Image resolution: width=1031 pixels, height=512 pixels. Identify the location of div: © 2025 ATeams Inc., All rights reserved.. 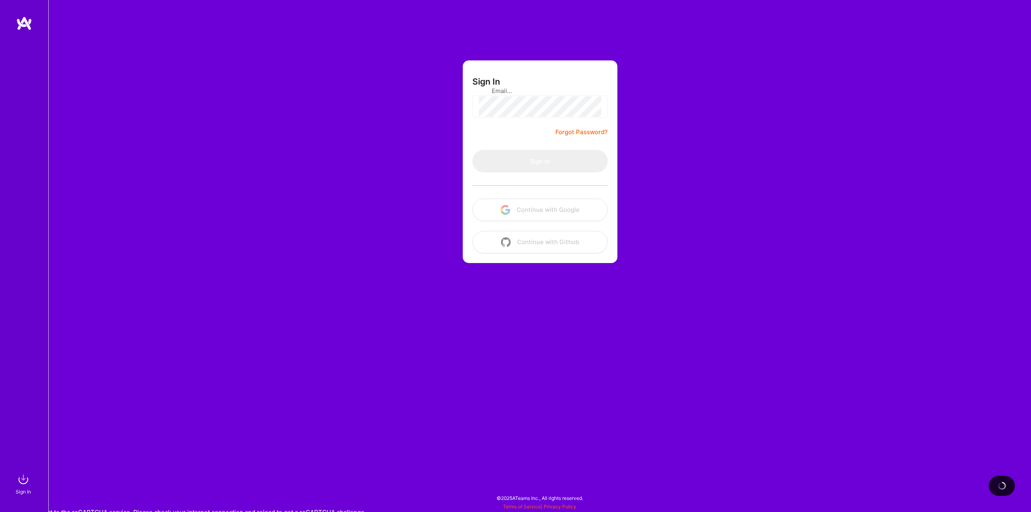
(540, 498).